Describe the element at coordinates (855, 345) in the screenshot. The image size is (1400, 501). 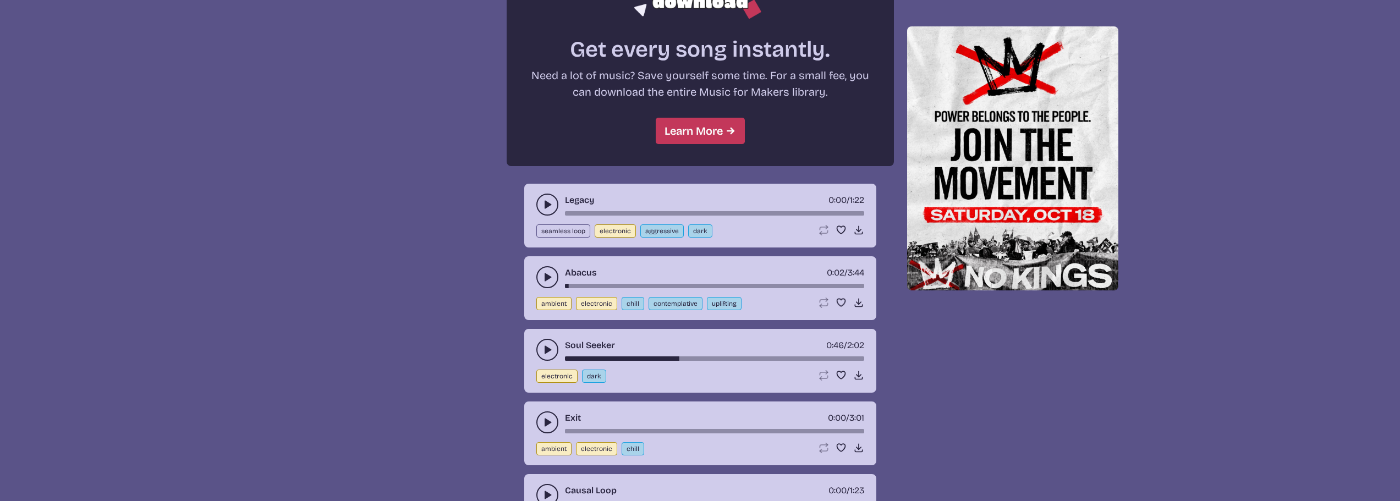
I see `span: 2:02` at that location.